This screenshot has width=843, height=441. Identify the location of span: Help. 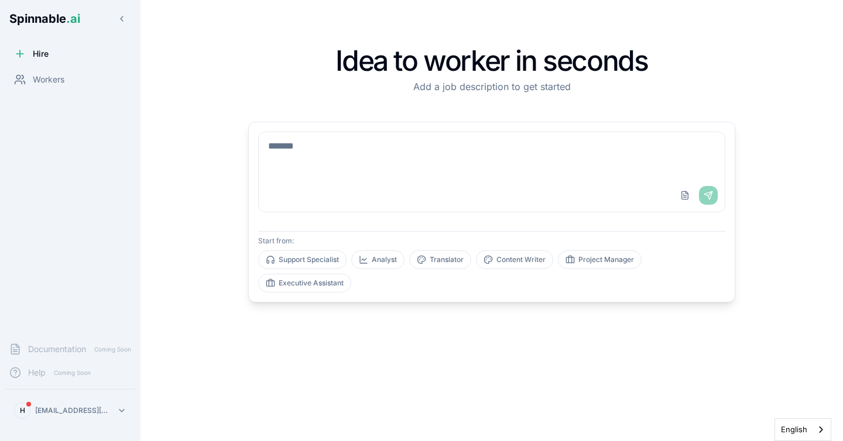
(37, 373).